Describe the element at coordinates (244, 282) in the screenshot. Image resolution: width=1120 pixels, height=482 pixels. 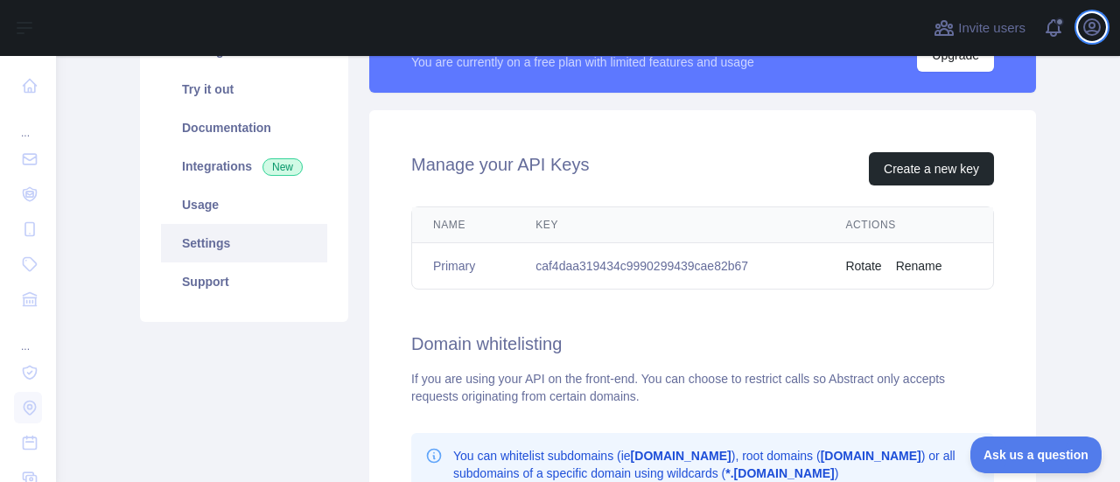
I see `a: Support` at that location.